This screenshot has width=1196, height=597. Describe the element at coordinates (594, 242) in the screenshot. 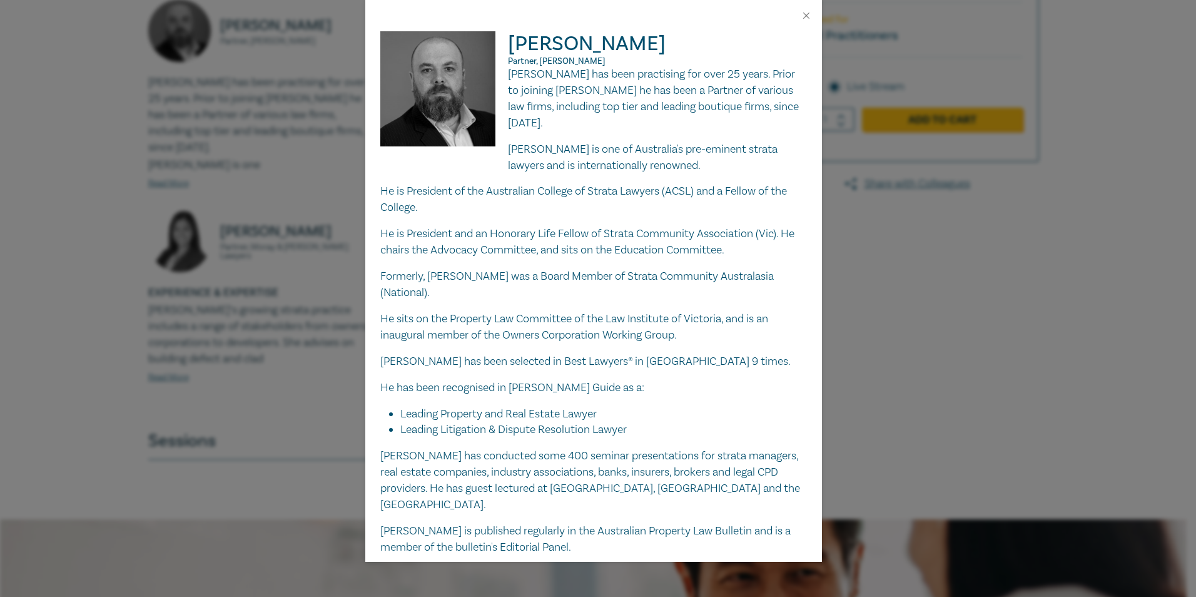

I see `p: He is President and an Honorary Life Fellow of Strata Community Association (Vic). He chairs the ...` at that location.